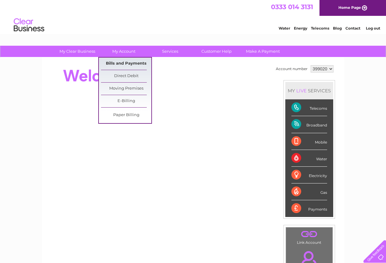 This screenshot has height=263, width=386. I want to click on div: Electricity, so click(309, 175).